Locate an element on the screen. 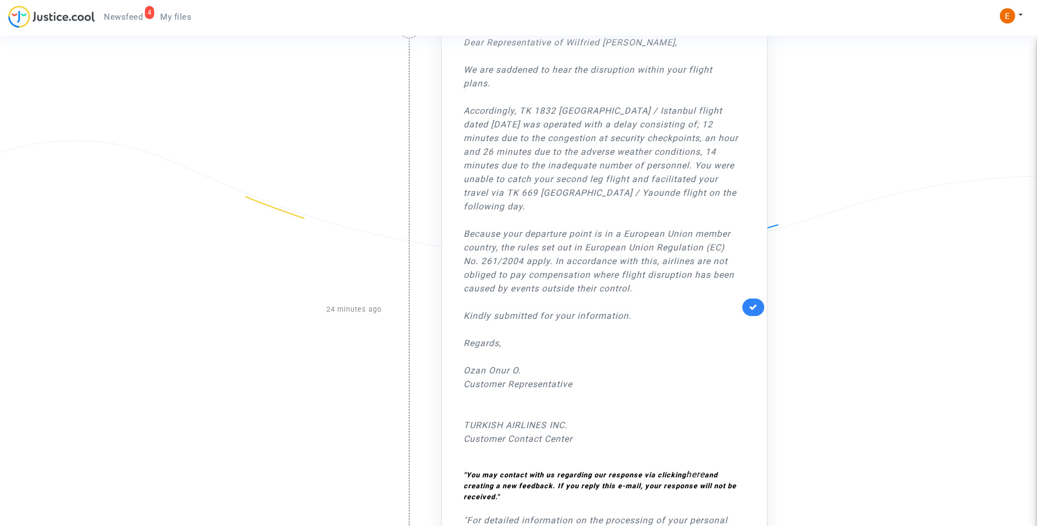 This screenshot has width=1037, height=526. img: ACg8ocIeiFvHKe4dA5oeRFd_CiCnuxWUEc1A2wYhRJE3TTWt=s96-c is located at coordinates (1008, 16).